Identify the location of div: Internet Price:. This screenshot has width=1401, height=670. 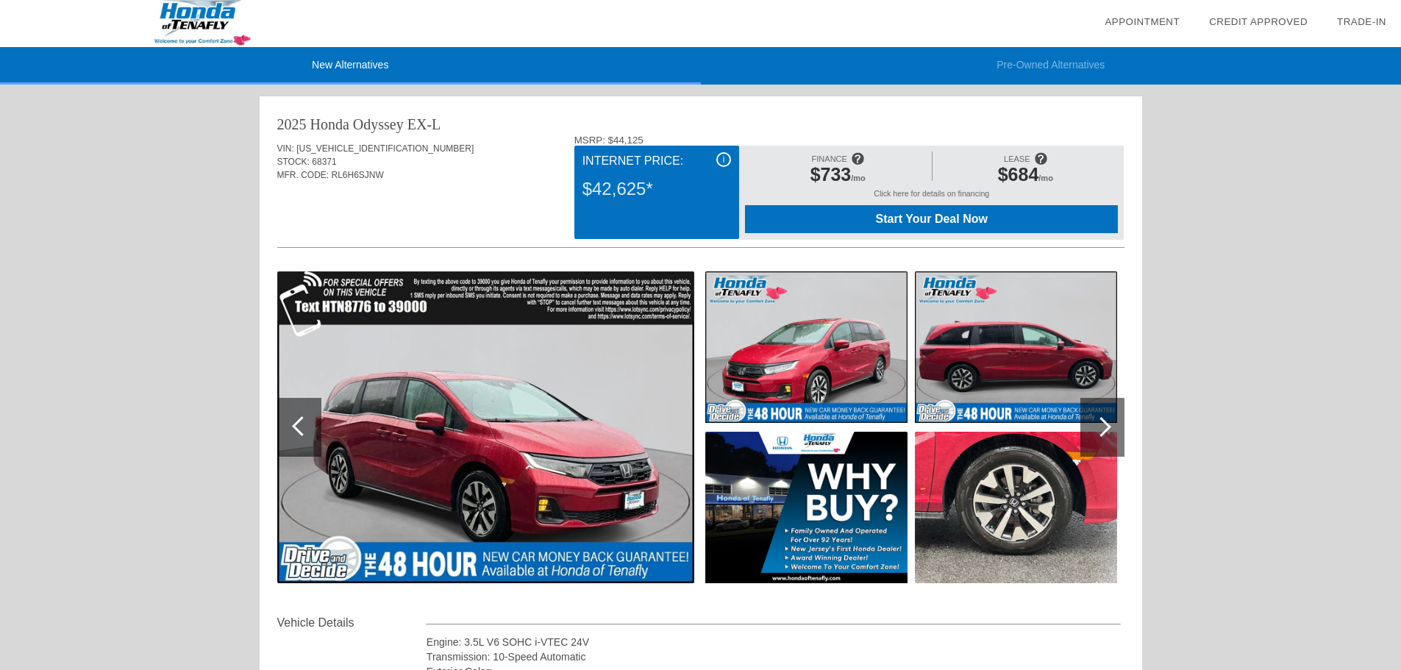
(657, 161).